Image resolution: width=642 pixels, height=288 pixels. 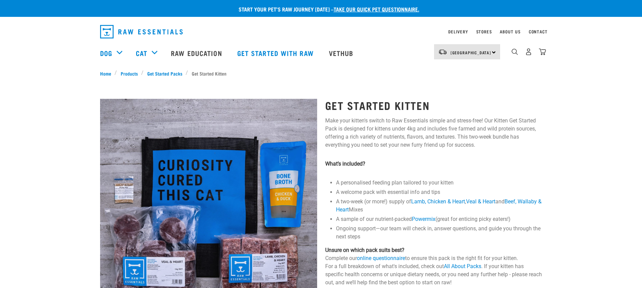 I want to click on nav: dropdown navigation, so click(x=321, y=32).